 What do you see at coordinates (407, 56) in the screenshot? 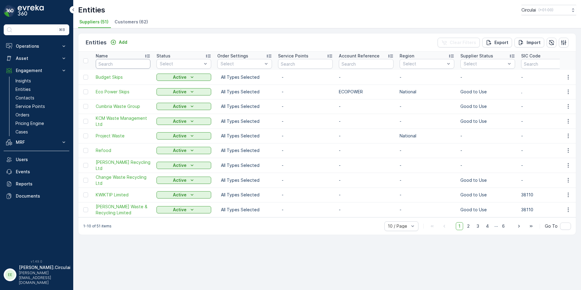
I see `p: Region` at bounding box center [407, 56].